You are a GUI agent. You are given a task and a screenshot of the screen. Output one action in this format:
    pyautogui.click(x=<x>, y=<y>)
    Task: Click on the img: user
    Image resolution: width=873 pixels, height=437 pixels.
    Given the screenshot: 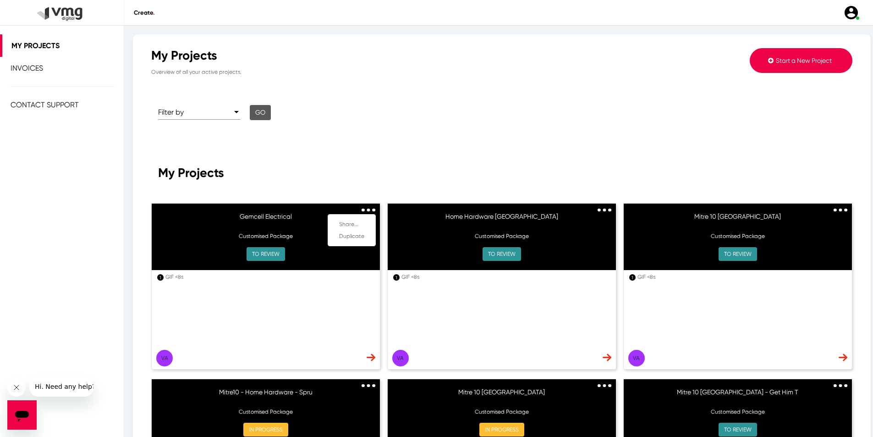 What is the action you would take?
    pyautogui.click(x=851, y=12)
    